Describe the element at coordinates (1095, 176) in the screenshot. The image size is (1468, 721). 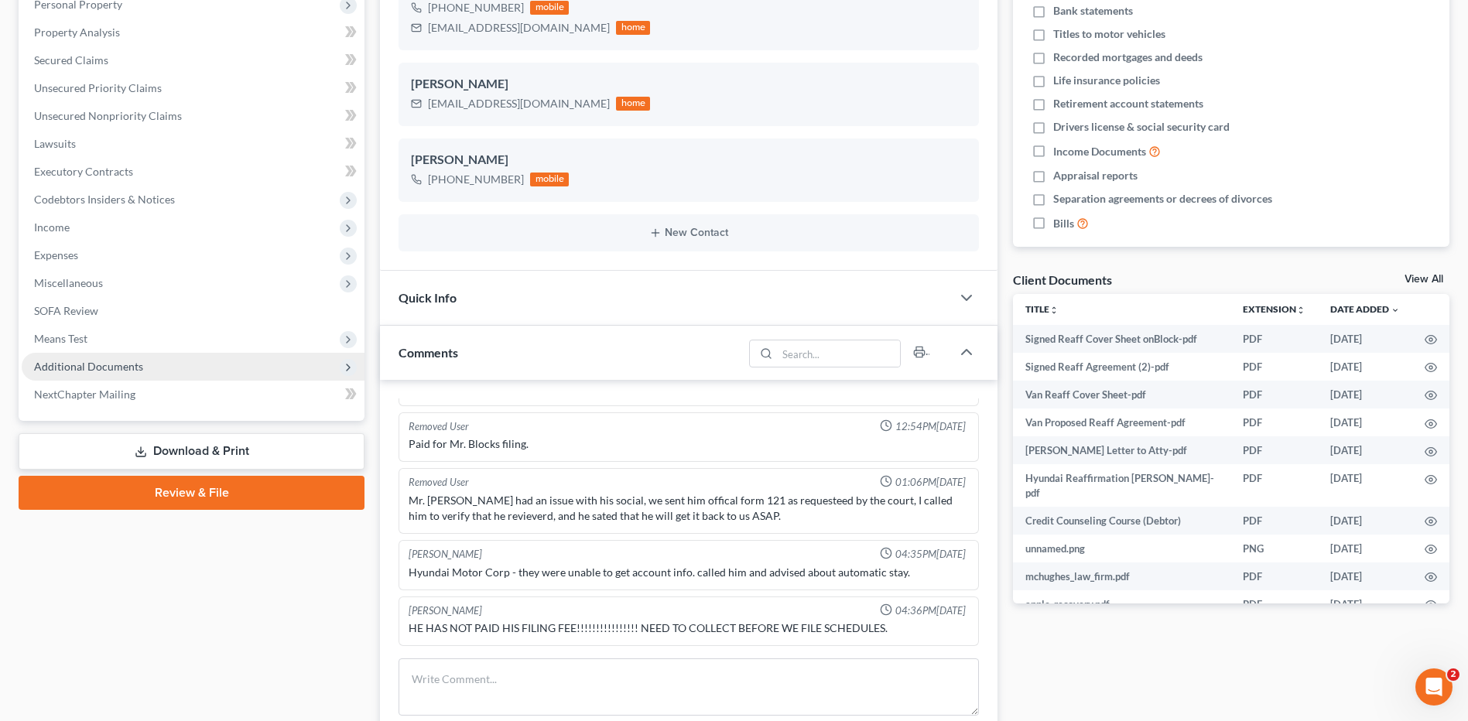
I see `span: Appraisal reports` at that location.